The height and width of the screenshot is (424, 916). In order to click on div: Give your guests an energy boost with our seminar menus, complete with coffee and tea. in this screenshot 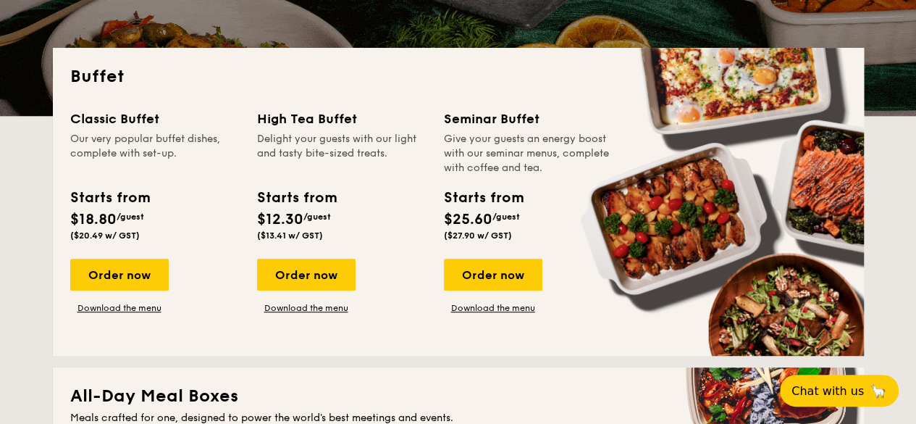, I will do `click(529, 154)`.